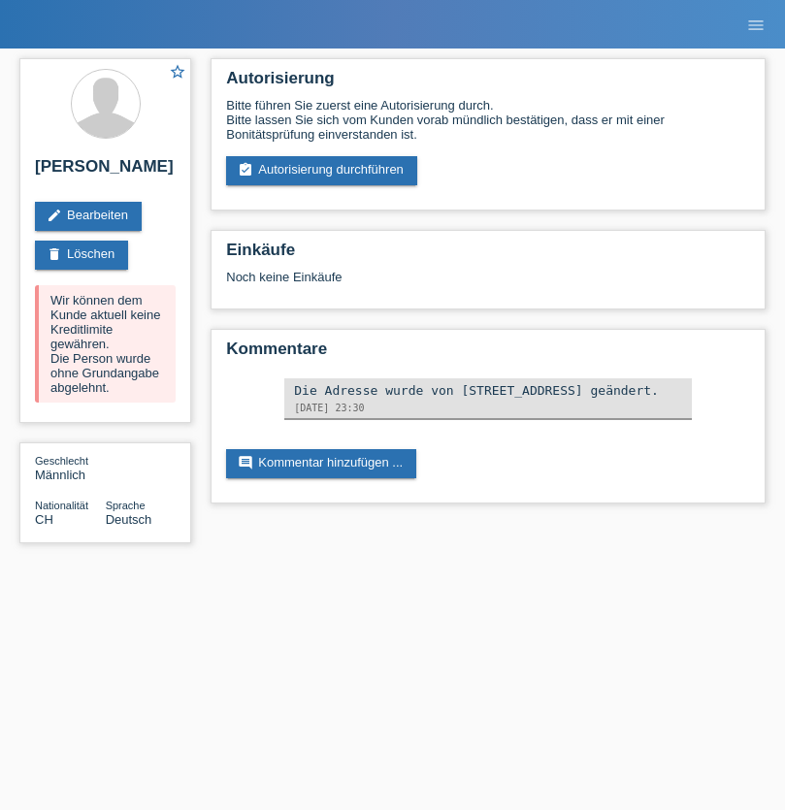 This screenshot has height=810, width=785. What do you see at coordinates (129, 519) in the screenshot?
I see `span: Deutsch` at bounding box center [129, 519].